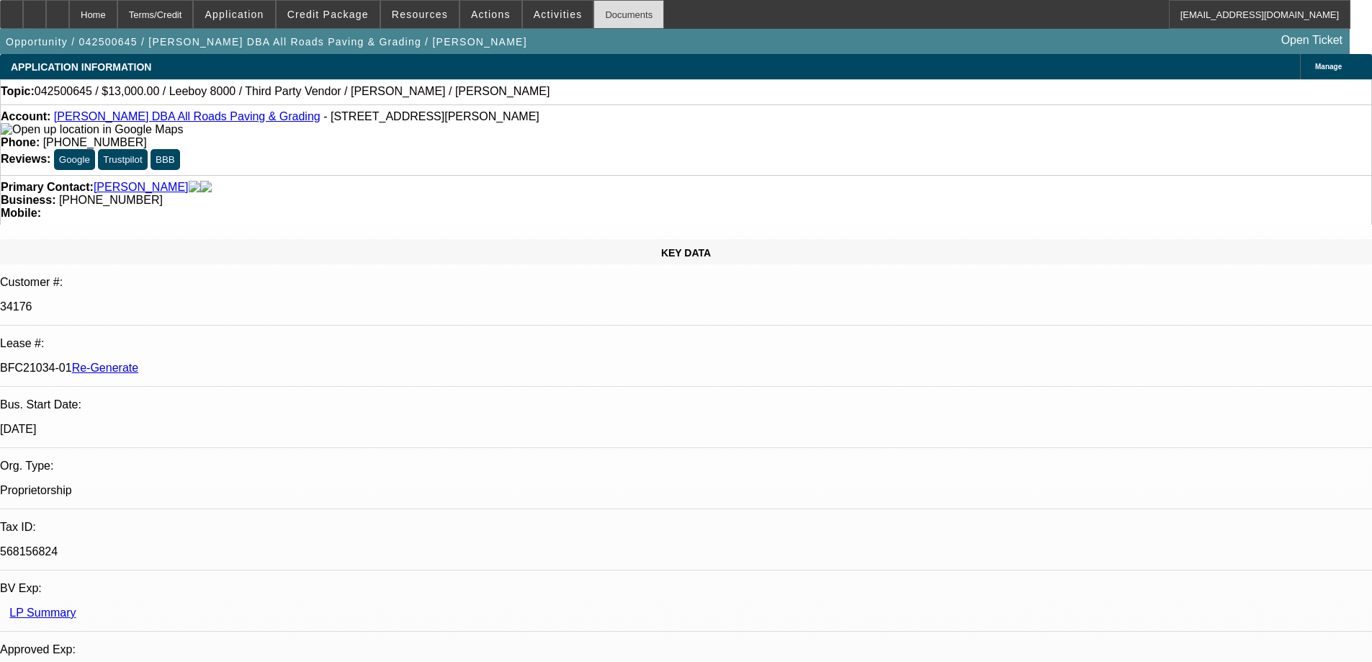 The height and width of the screenshot is (662, 1372). I want to click on strong: Reviews:, so click(25, 158).